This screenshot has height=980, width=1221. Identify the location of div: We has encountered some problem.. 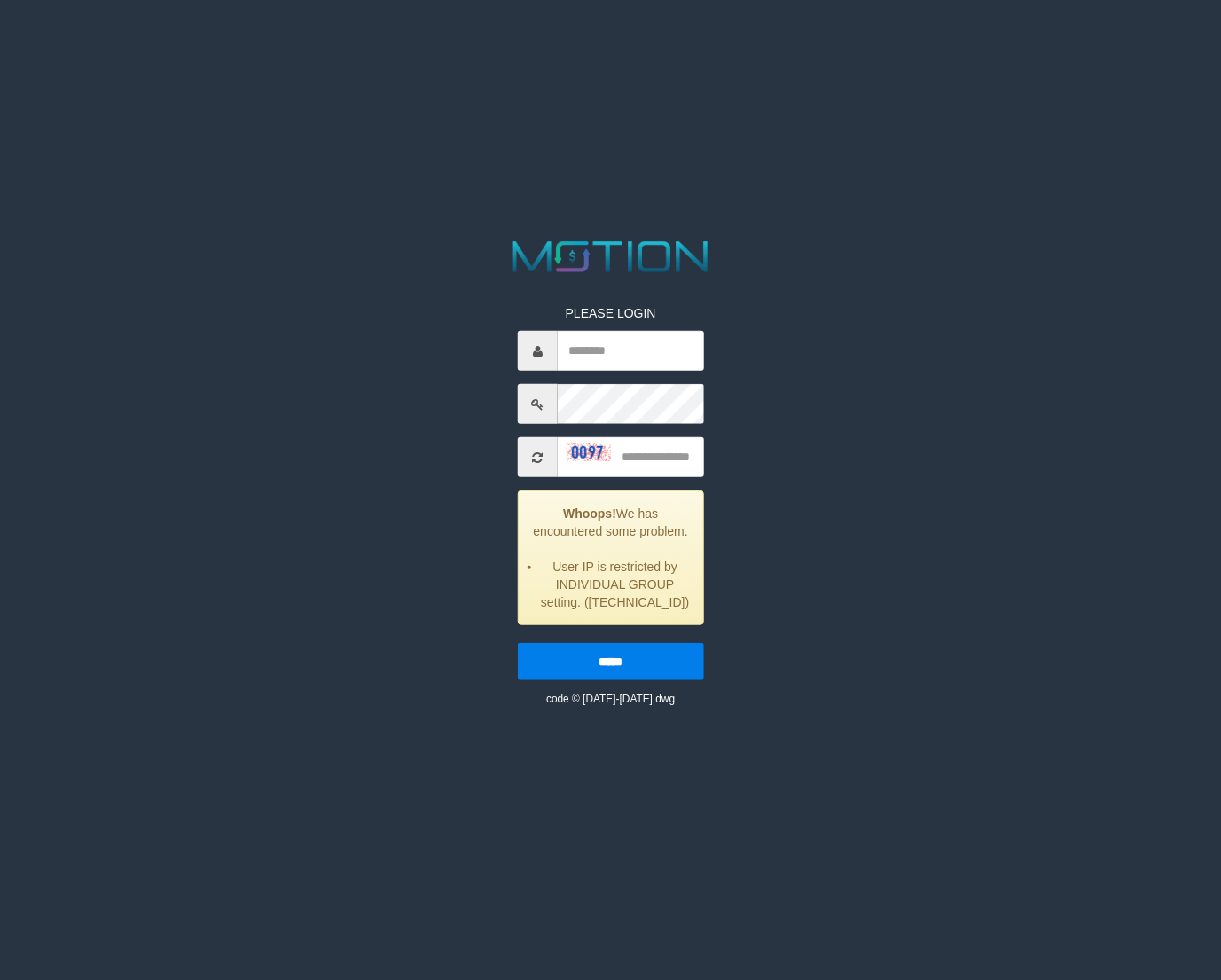
(611, 558).